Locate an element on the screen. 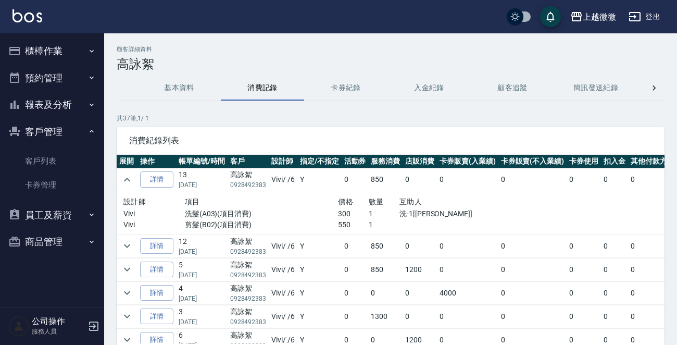 This screenshot has height=345, width=677. a: 卡券管理 is located at coordinates (52, 185).